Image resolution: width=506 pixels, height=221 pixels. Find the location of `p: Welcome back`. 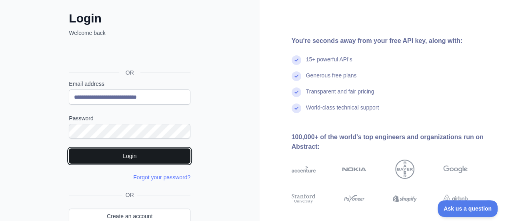

p: Welcome back is located at coordinates (130, 33).